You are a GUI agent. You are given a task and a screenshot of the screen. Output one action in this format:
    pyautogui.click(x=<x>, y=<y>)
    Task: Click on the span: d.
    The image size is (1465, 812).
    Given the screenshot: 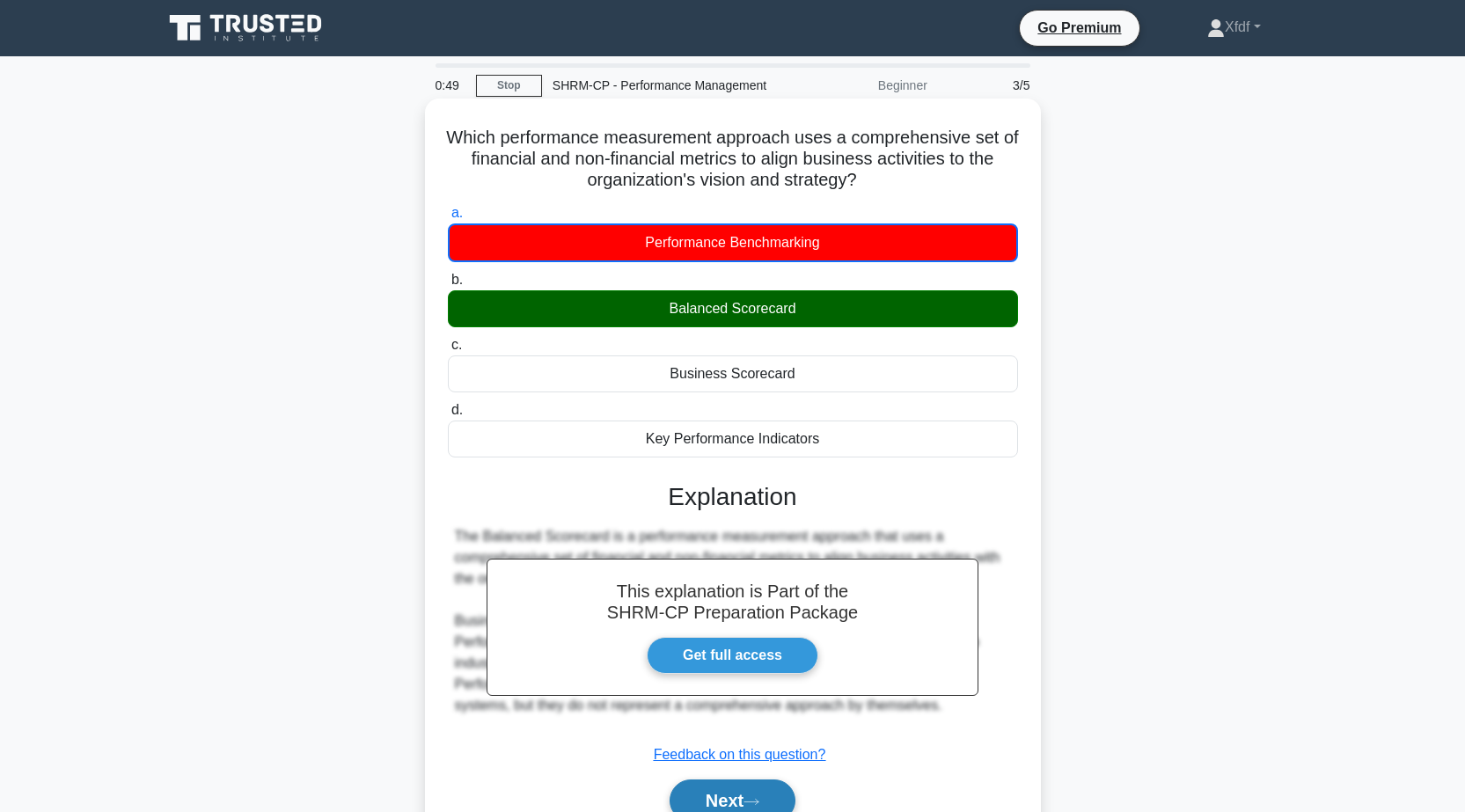 What is the action you would take?
    pyautogui.click(x=456, y=409)
    